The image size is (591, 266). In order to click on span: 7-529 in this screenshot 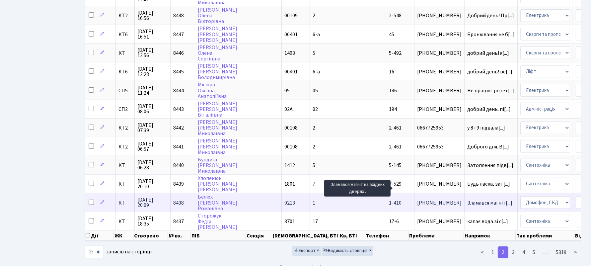, I will do `click(395, 184)`.